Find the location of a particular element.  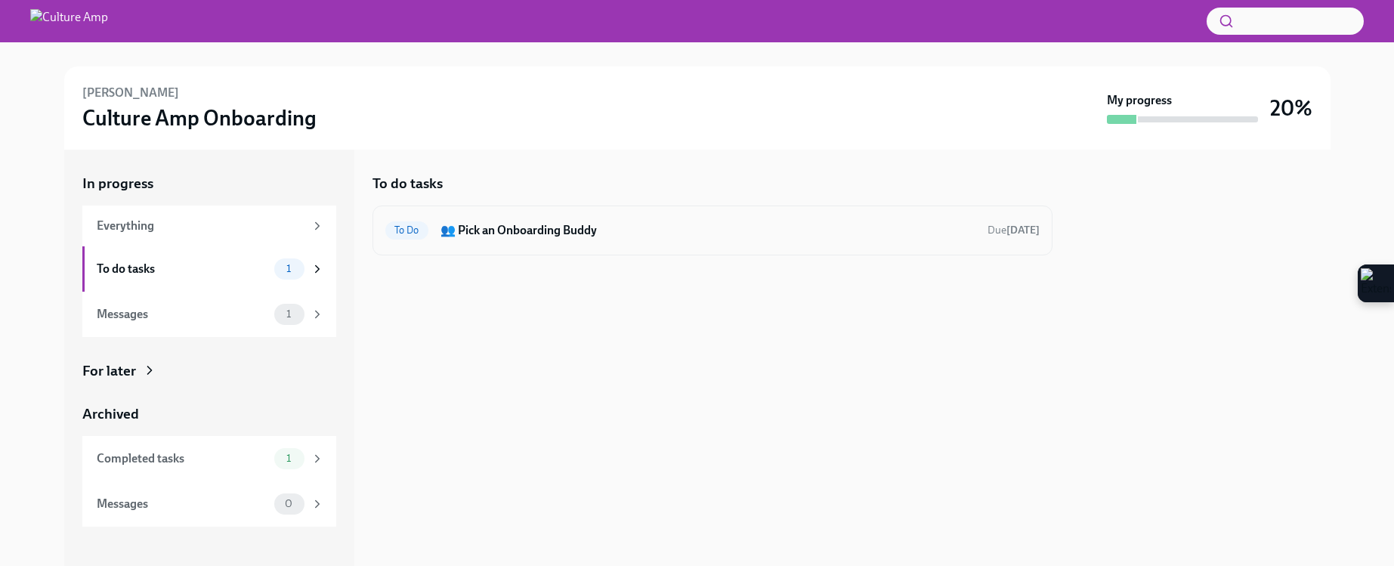

a: Archived is located at coordinates (209, 414).